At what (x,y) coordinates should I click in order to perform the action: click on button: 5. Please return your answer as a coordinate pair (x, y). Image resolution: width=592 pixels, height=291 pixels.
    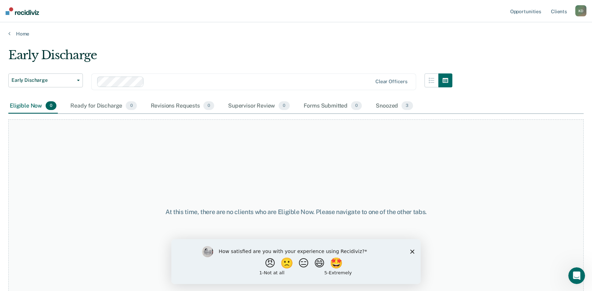
    Looking at the image, I should click on (165, 24).